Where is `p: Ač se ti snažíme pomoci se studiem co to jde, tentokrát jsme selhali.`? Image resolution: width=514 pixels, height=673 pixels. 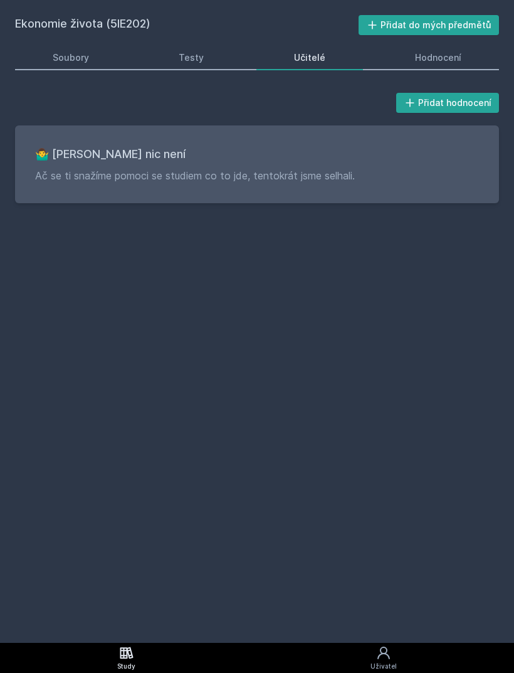
p: Ač se ti snažíme pomoci se studiem co to jde, tentokrát jsme selhali. is located at coordinates (257, 176).